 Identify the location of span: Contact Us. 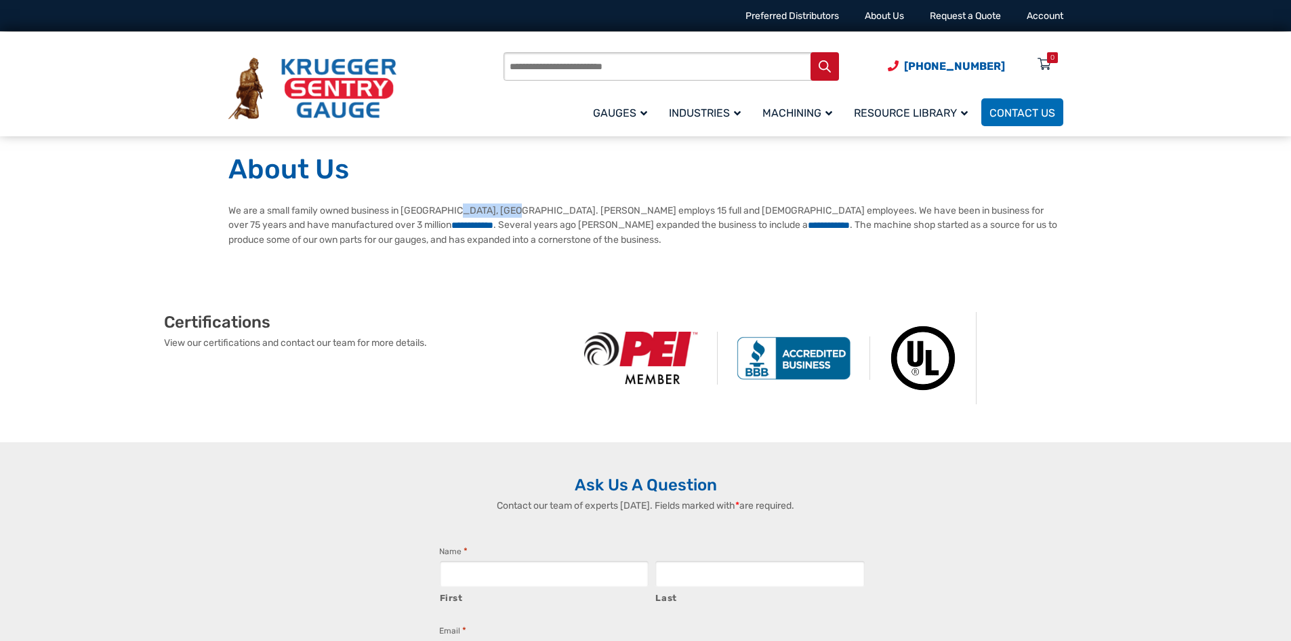
(1022, 113).